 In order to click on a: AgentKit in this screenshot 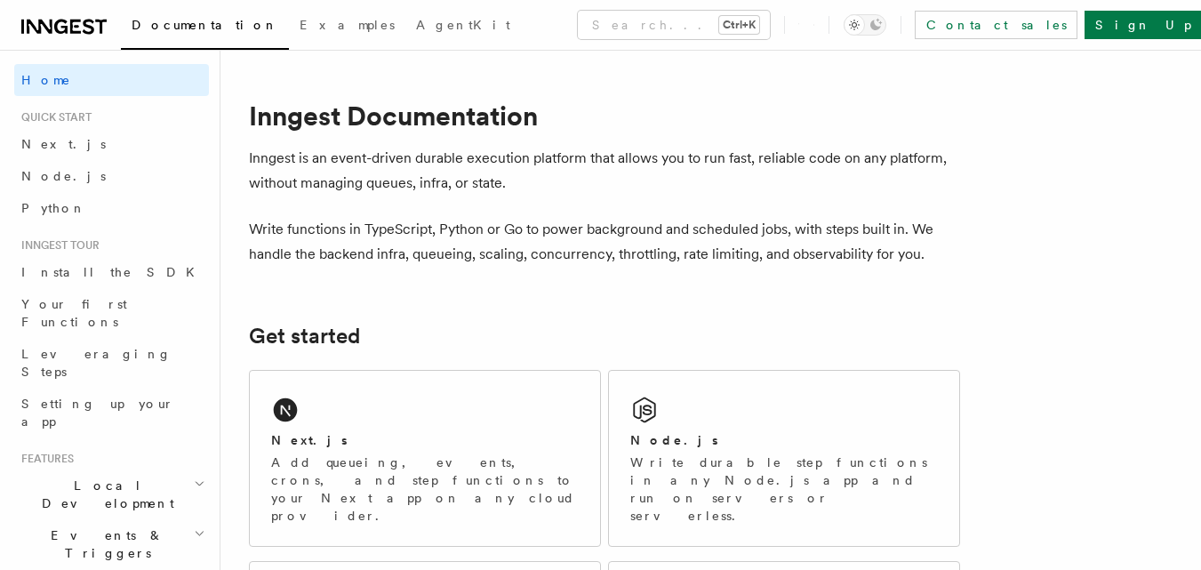, I will do `click(463, 27)`.